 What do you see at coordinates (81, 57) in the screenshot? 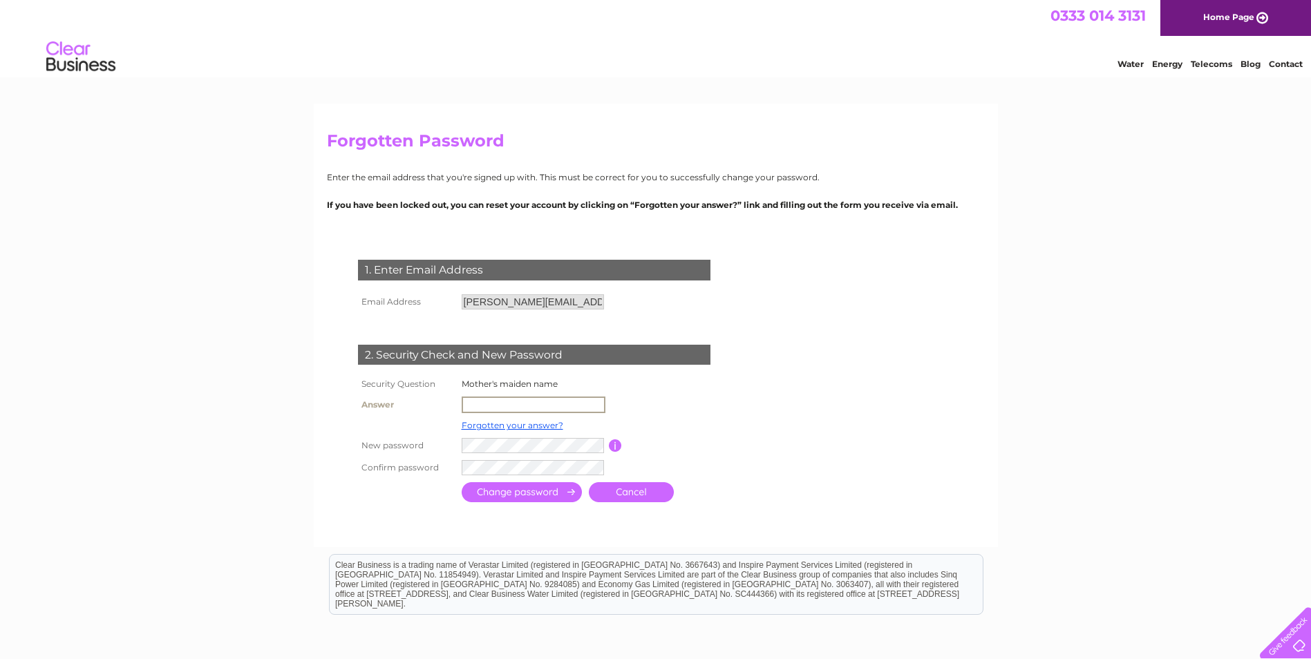
I see `img: logo.png` at bounding box center [81, 57].